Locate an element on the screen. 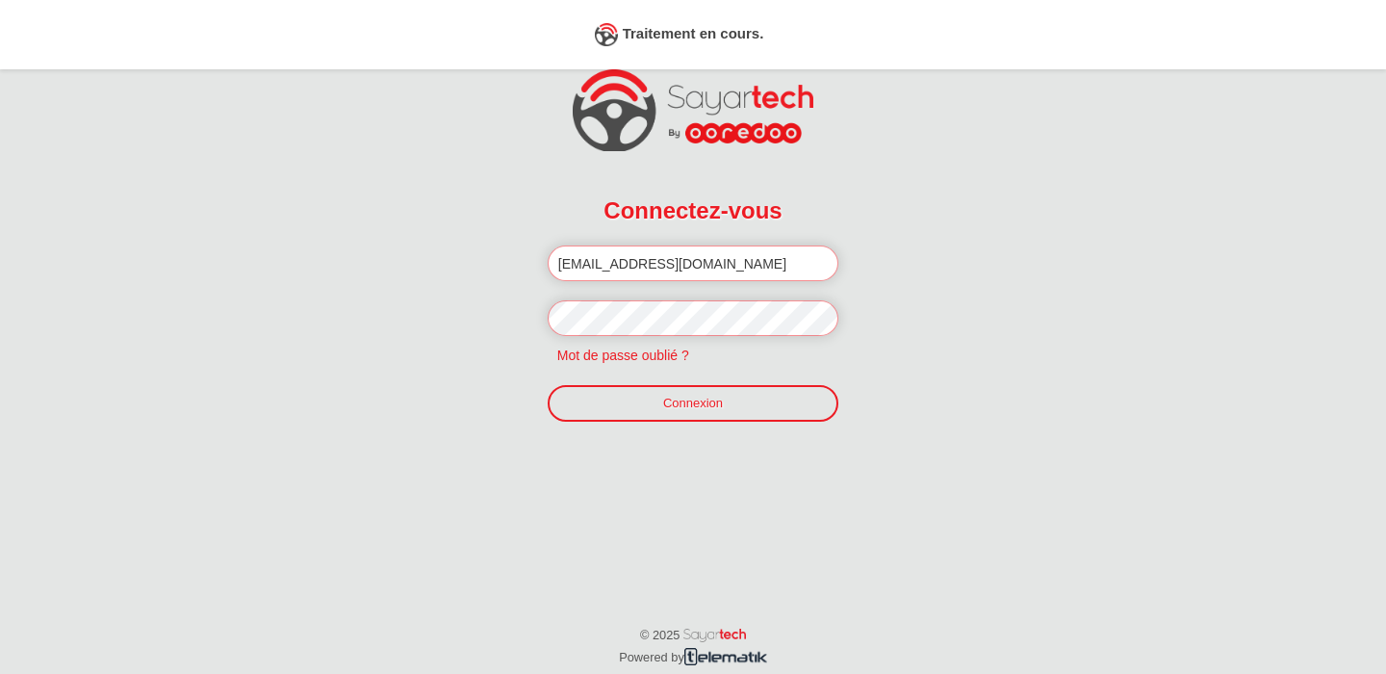 The image size is (1386, 674). img: telematik.png is located at coordinates (726, 656).